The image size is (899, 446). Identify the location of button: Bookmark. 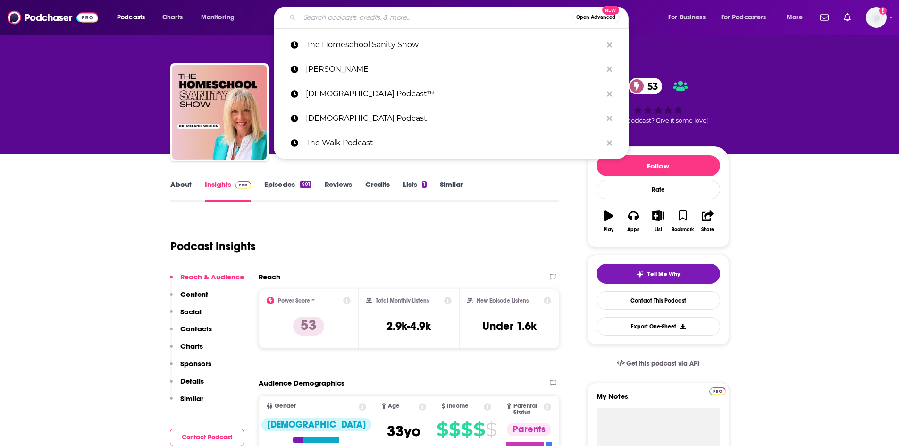
(683, 221).